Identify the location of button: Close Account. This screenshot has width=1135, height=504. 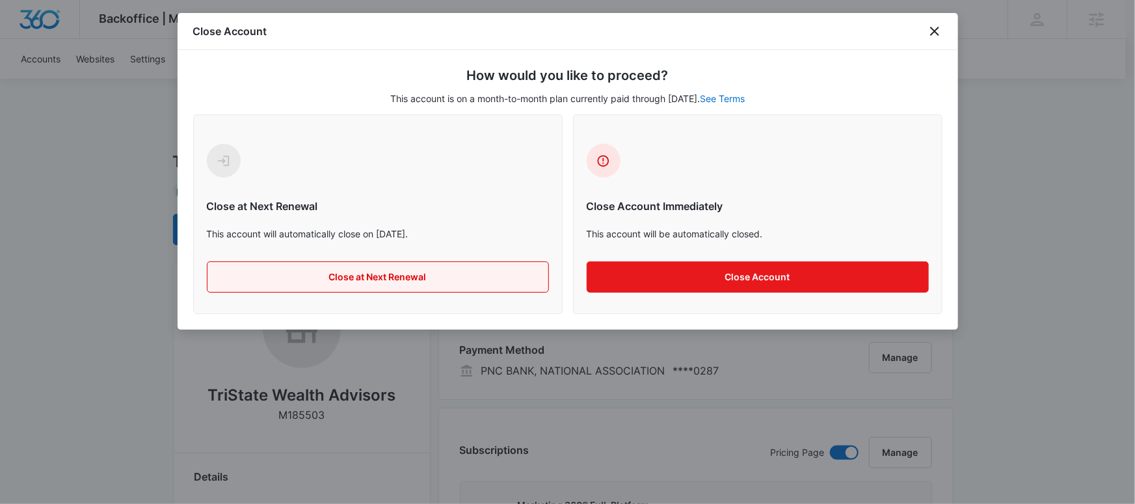
(758, 277).